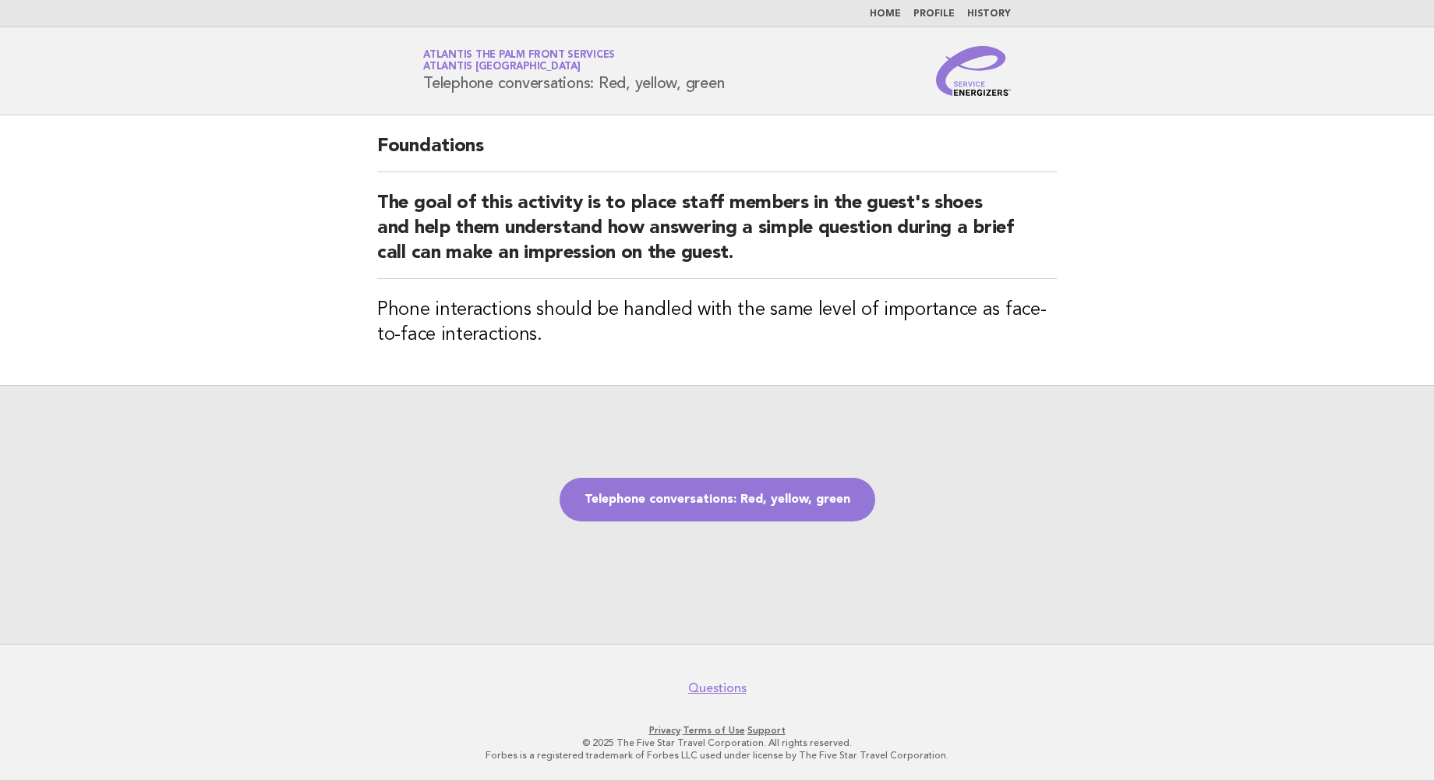 The width and height of the screenshot is (1434, 781). Describe the element at coordinates (766, 730) in the screenshot. I see `a: Support` at that location.